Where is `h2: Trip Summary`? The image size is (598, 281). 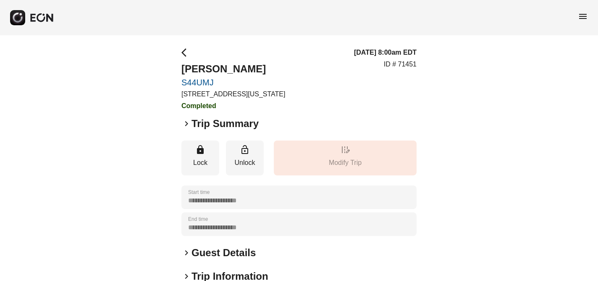 h2: Trip Summary is located at coordinates (225, 124).